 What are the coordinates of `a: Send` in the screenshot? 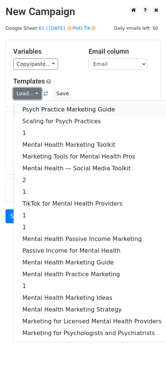 It's located at (18, 216).